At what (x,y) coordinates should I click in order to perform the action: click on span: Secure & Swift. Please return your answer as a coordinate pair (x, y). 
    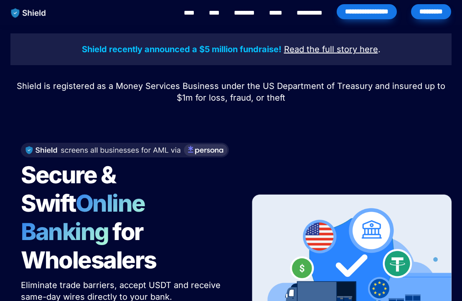
    Looking at the image, I should click on (70, 189).